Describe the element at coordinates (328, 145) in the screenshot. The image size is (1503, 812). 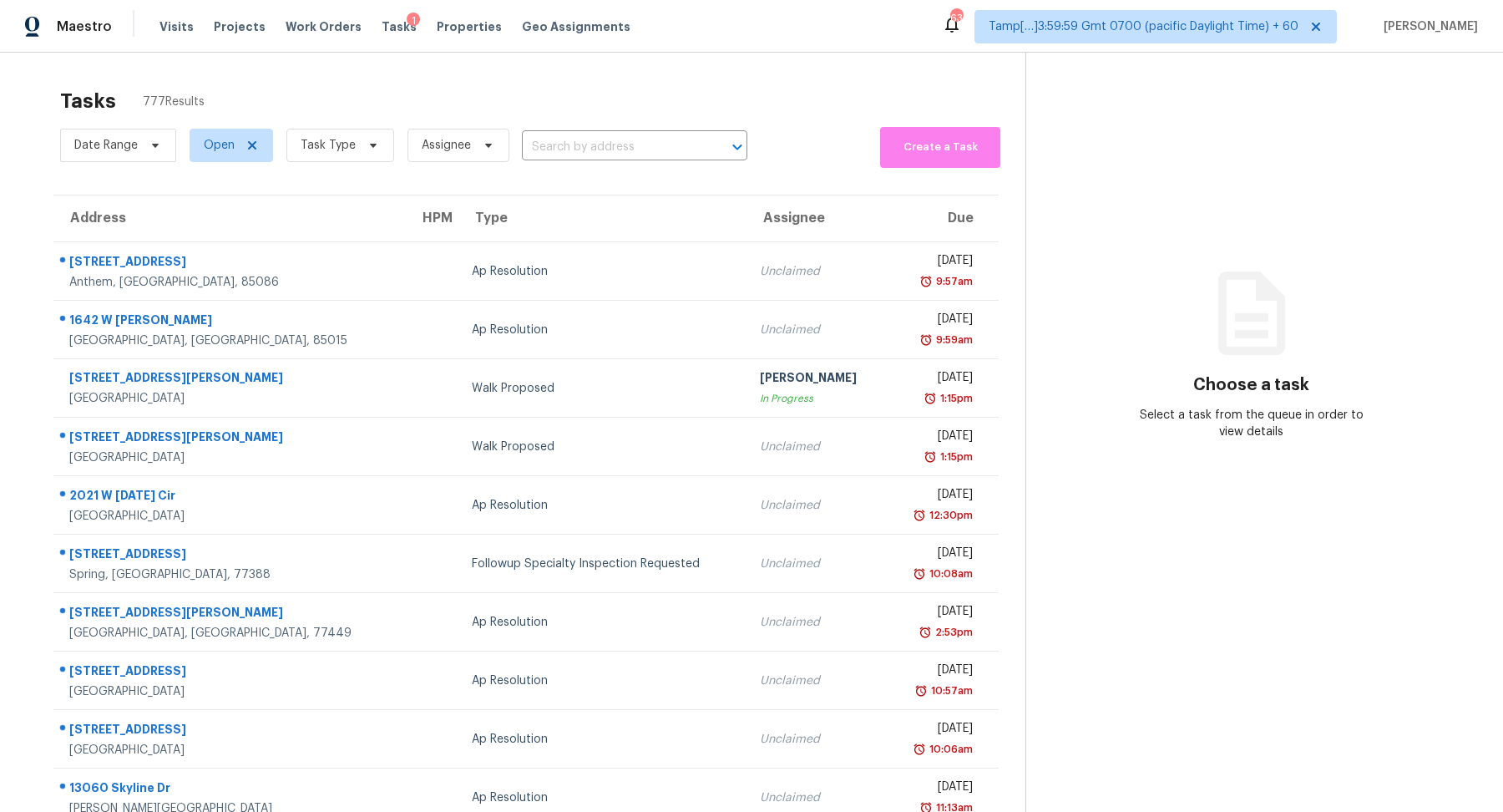
I see `span: Task Type` at that location.